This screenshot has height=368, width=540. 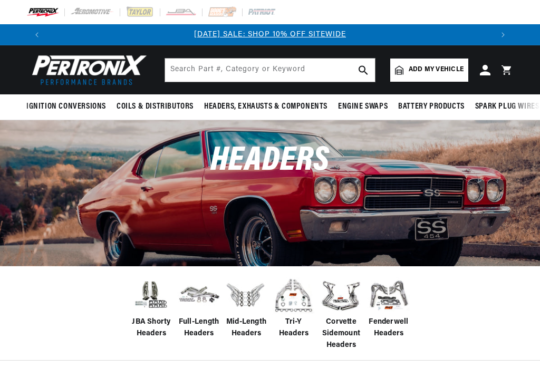 I want to click on span: Coils & Distributors, so click(x=155, y=107).